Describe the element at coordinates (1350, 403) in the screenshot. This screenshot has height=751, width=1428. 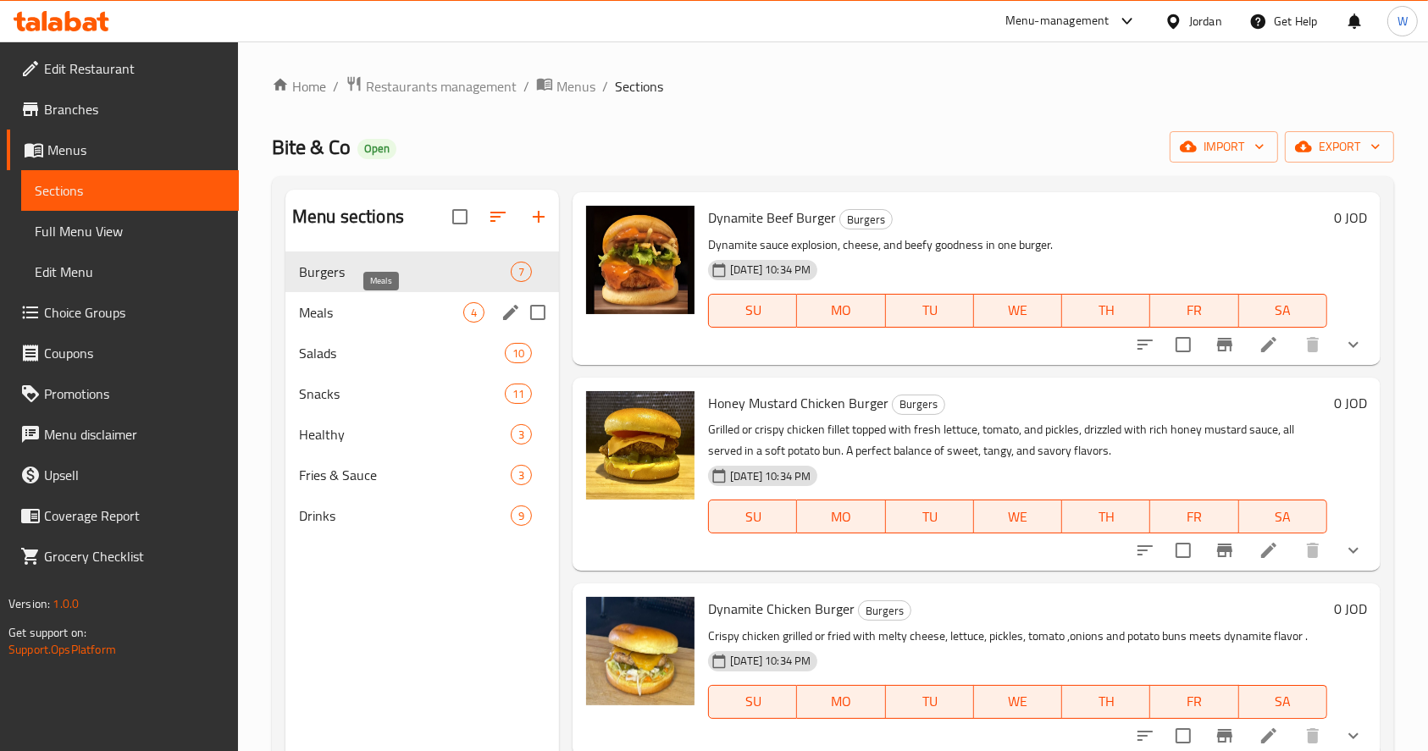
I see `h6: 0 JOD` at that location.